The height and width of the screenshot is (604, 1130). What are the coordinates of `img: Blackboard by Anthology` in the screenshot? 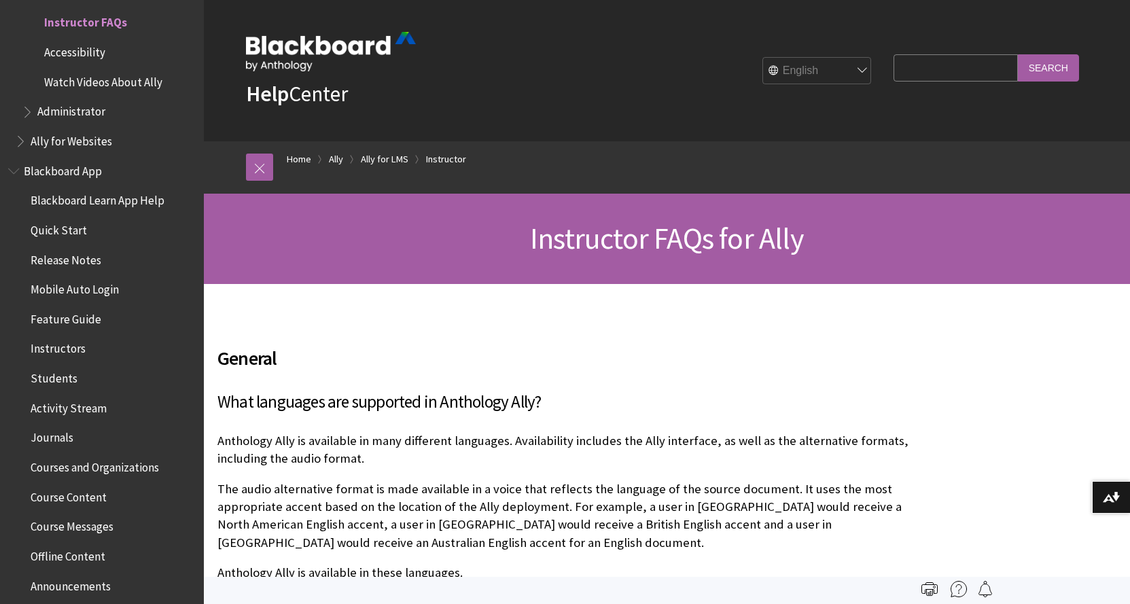 It's located at (331, 52).